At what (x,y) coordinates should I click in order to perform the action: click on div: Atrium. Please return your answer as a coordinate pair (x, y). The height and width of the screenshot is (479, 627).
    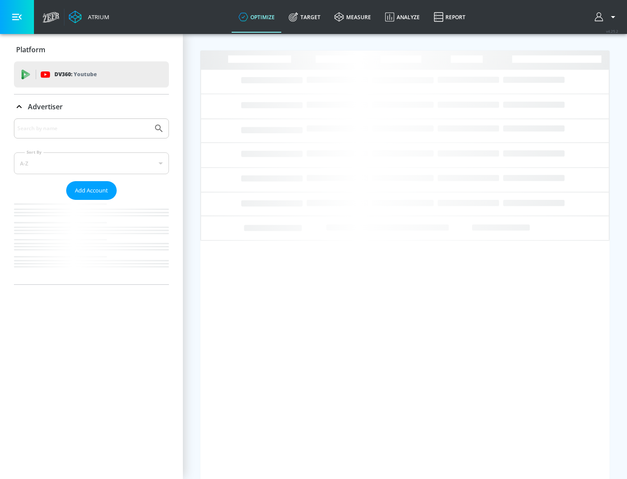
    Looking at the image, I should click on (97, 17).